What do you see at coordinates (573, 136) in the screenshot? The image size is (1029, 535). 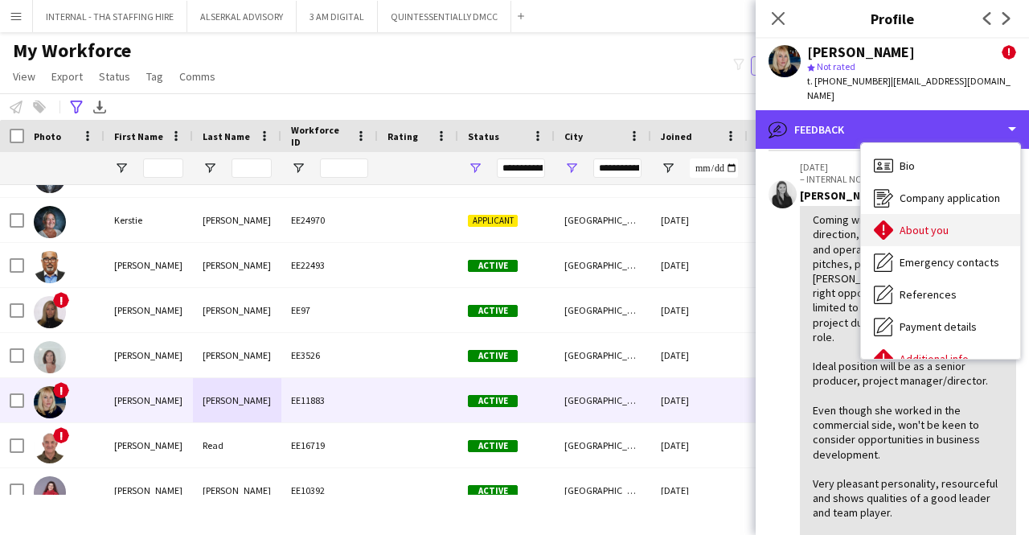 I see `span: City` at bounding box center [573, 136].